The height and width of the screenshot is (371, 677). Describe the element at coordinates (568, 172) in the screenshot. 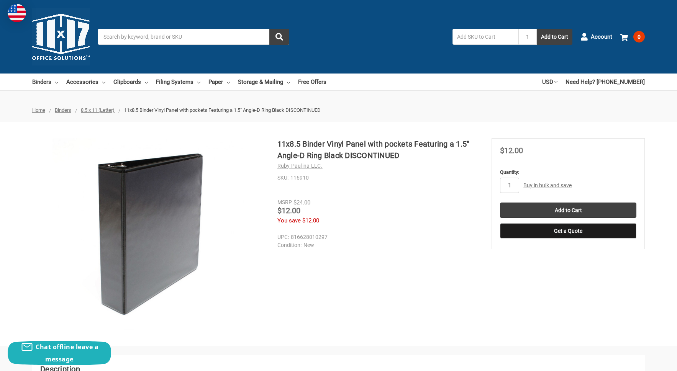

I see `label: Quantity:` at that location.